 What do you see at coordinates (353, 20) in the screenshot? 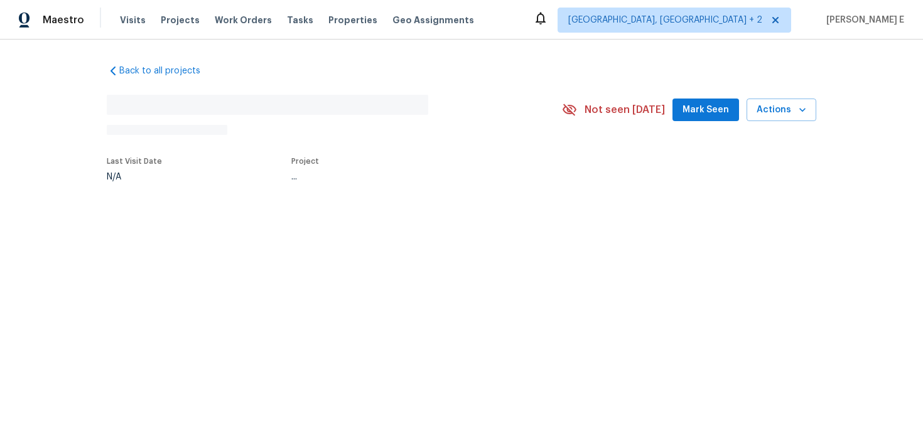
I see `span: Properties` at bounding box center [353, 20].